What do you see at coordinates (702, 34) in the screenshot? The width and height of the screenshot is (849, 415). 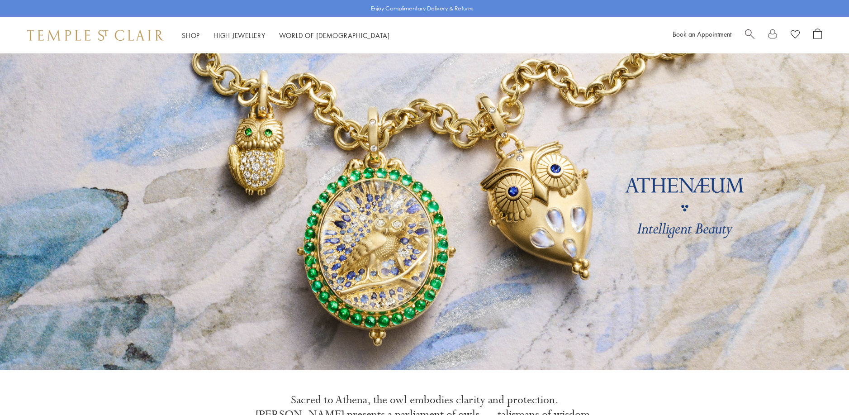 I see `a: Book an Appointment` at bounding box center [702, 34].